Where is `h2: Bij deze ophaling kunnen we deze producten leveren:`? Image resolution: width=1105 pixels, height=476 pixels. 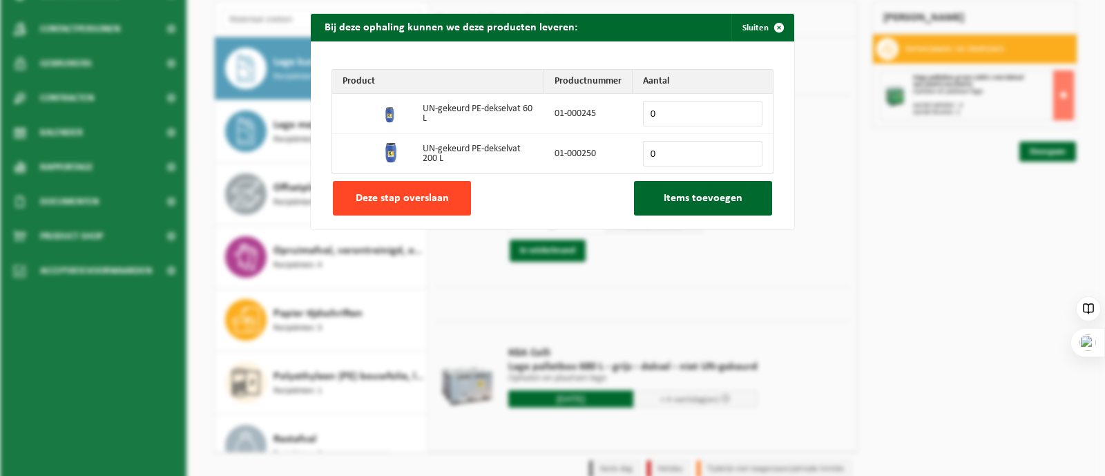 h2: Bij deze ophaling kunnen we deze producten leveren: is located at coordinates (451, 27).